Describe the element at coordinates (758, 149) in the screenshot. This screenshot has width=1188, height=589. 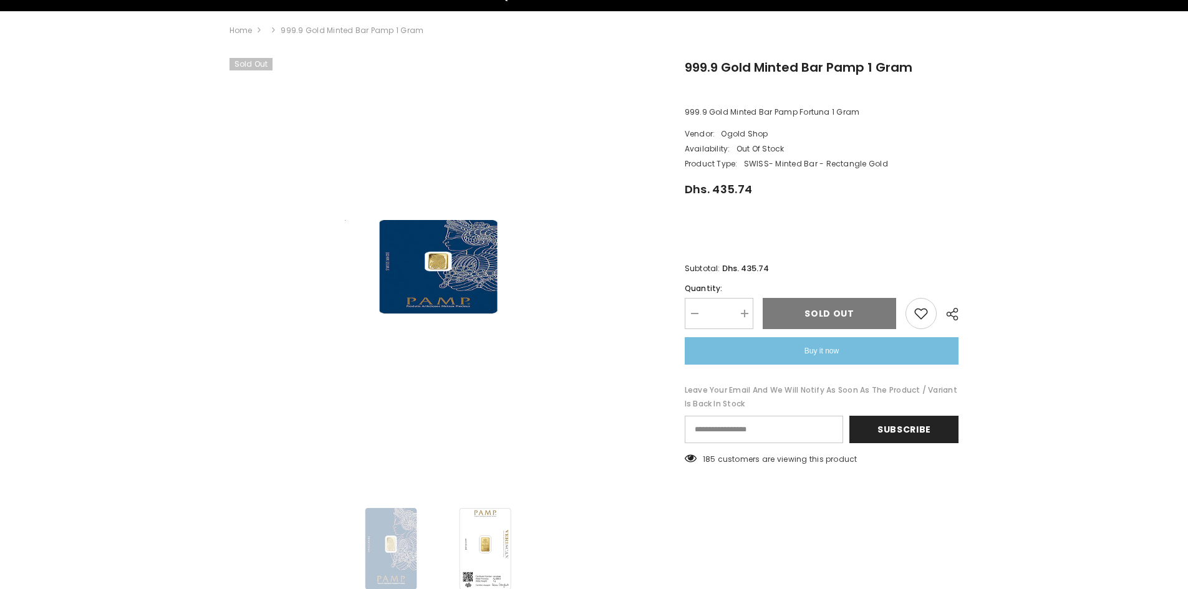
I see `span: Out Of Stock` at that location.